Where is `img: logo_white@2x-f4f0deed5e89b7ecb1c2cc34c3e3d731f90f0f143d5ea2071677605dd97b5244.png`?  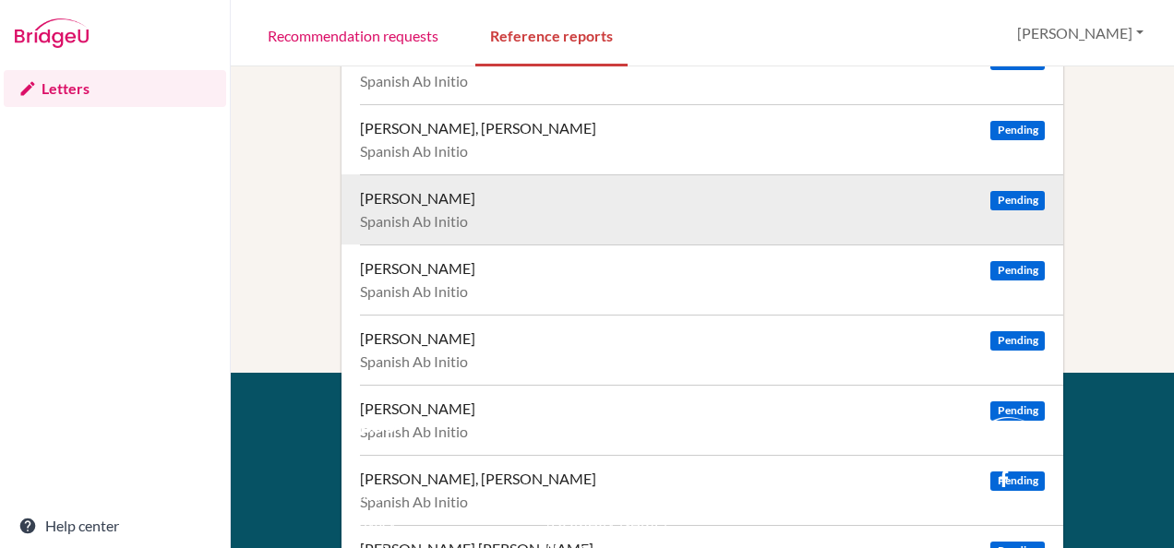 img: logo_white@2x-f4f0deed5e89b7ecb1c2cc34c3e3d731f90f0f143d5ea2071677605dd97b5244.png is located at coordinates (998, 432).